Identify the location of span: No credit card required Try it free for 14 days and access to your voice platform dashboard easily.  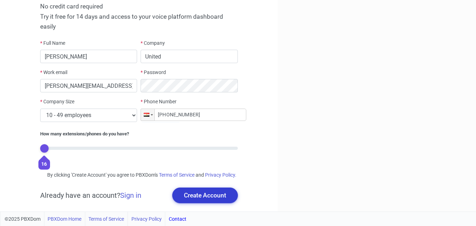
(131, 17).